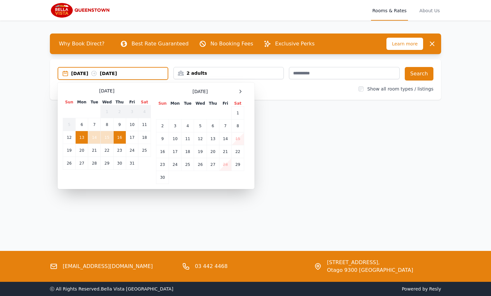 The width and height of the screenshot is (491, 296). I want to click on div: 2 adults, so click(229, 73).